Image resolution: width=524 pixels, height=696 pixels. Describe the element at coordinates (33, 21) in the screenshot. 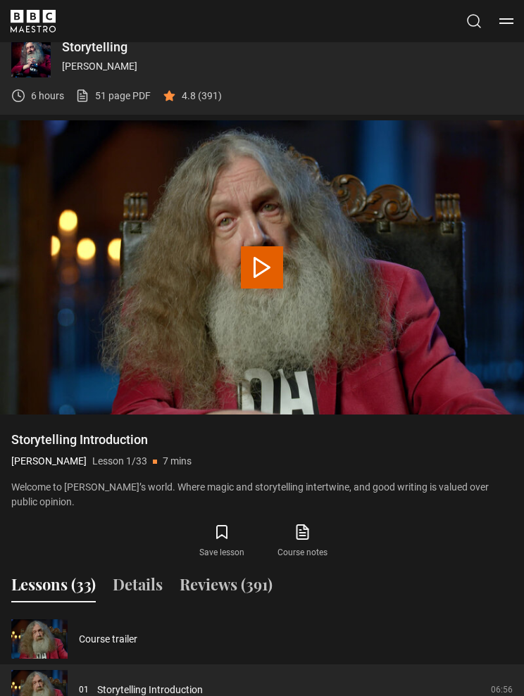

I see `svg: BBC Maestro` at that location.